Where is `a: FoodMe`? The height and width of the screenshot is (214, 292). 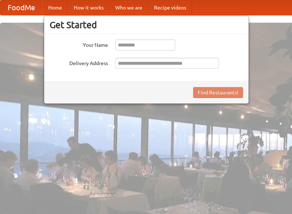 a: FoodMe is located at coordinates (21, 8).